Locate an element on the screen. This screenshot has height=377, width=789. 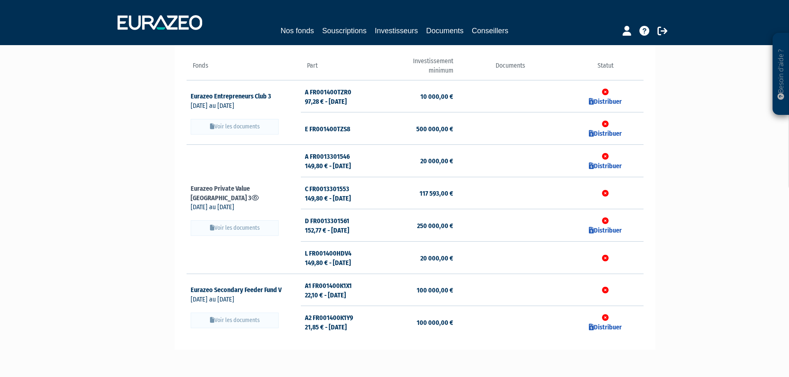
th: Part is located at coordinates (338, 68).